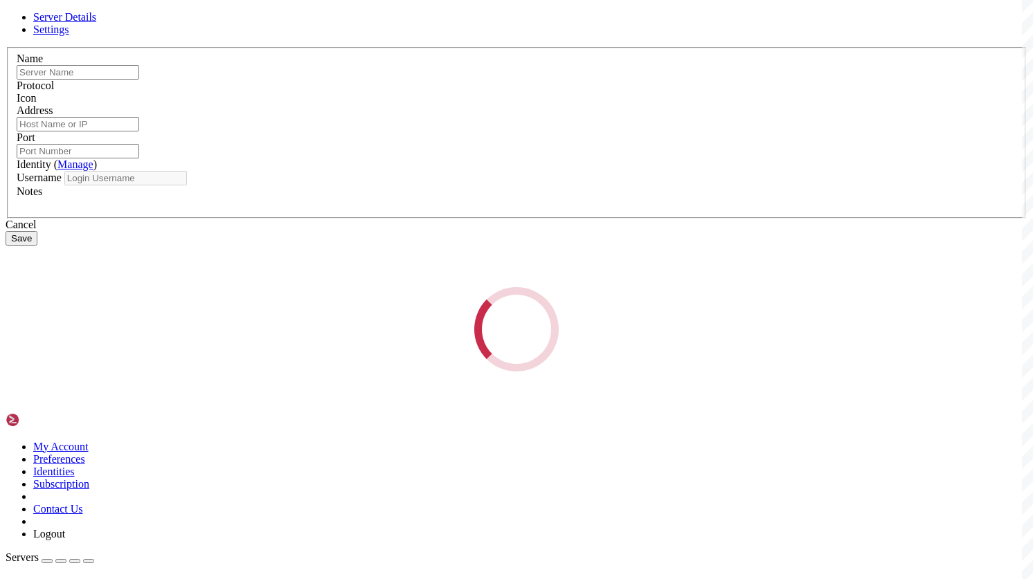  Describe the element at coordinates (49, 534) in the screenshot. I see `a: Logout` at that location.